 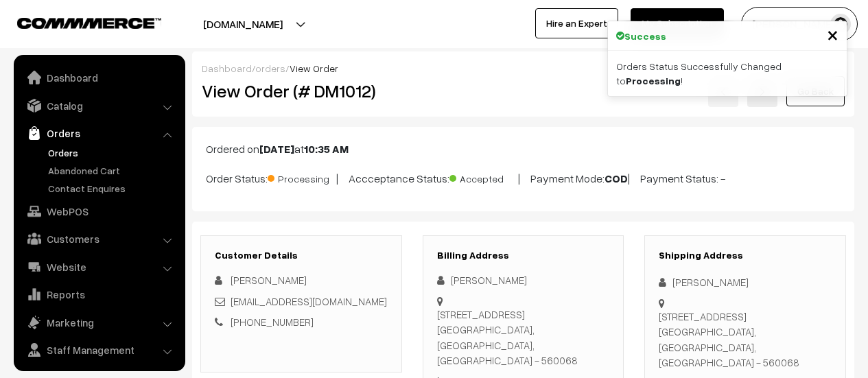 I want to click on a: Reports, so click(x=99, y=294).